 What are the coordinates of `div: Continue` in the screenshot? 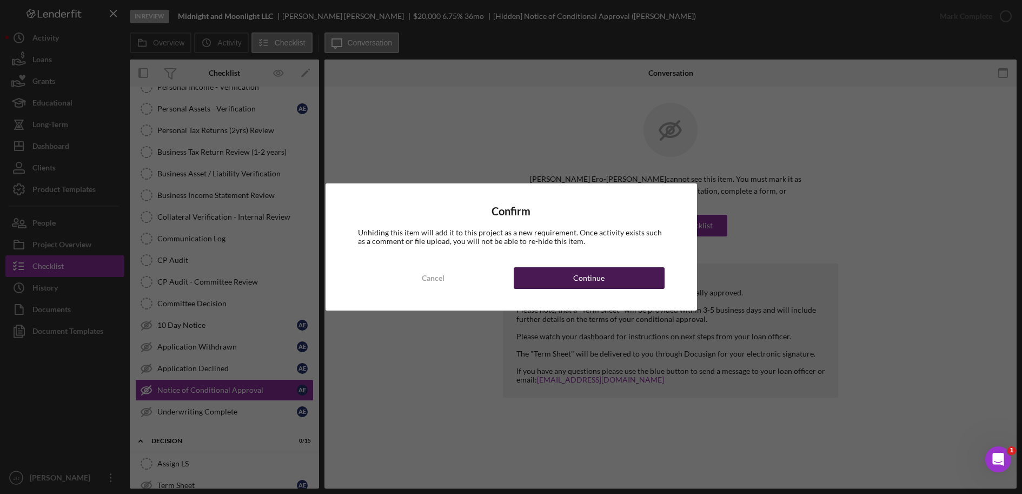 It's located at (589, 278).